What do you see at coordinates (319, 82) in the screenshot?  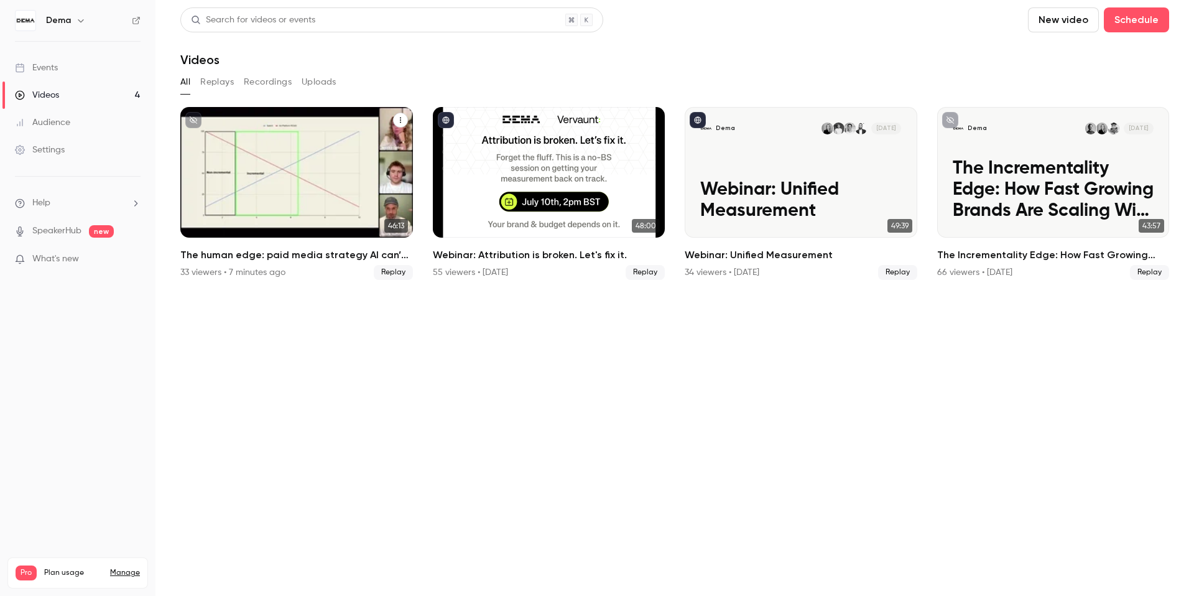 I see `button: Uploads` at bounding box center [319, 82].